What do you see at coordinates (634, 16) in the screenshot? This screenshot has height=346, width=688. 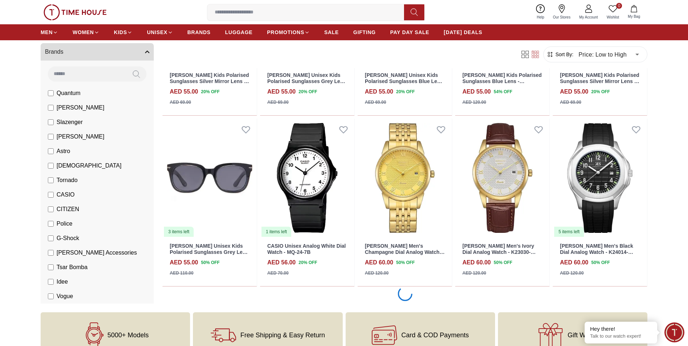 I see `span: My Bag` at bounding box center [634, 16].